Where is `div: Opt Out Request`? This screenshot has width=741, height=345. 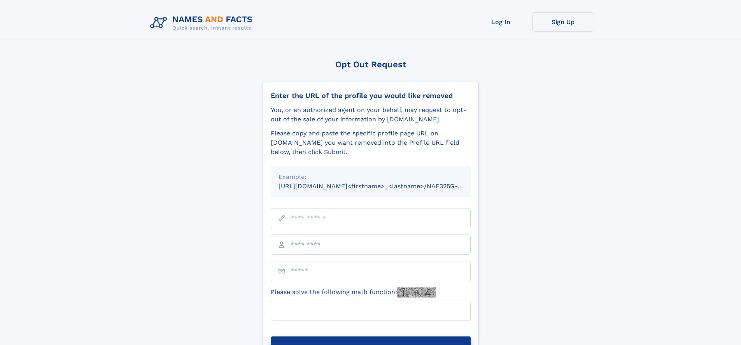
div: Opt Out Request is located at coordinates (371, 64).